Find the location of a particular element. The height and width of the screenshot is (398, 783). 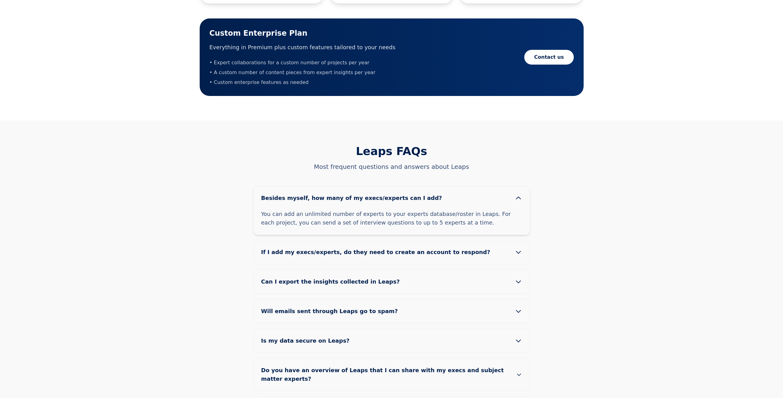

li: • Expert collaborations for a custom number of projects per year is located at coordinates (302, 63).